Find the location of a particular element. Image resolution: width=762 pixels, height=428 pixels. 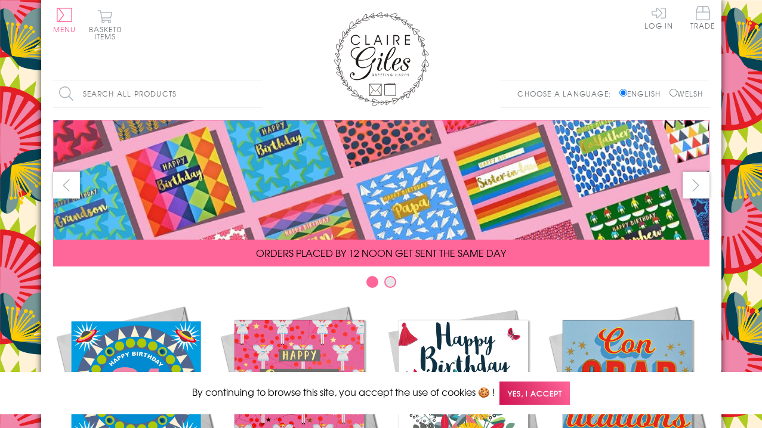

span: ORDERS PLACED BY 12 NOON GET SENT THE SAME DAY is located at coordinates (381, 253).